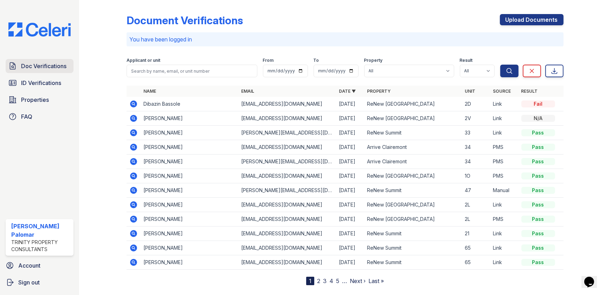 The image size is (611, 295). I want to click on td: 2V, so click(476, 118).